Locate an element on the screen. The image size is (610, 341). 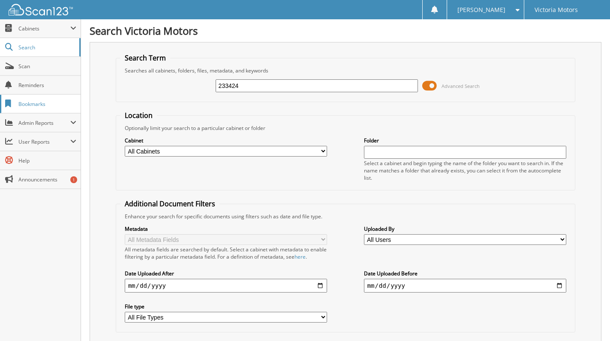
span: Advanced Search is located at coordinates (460, 86).